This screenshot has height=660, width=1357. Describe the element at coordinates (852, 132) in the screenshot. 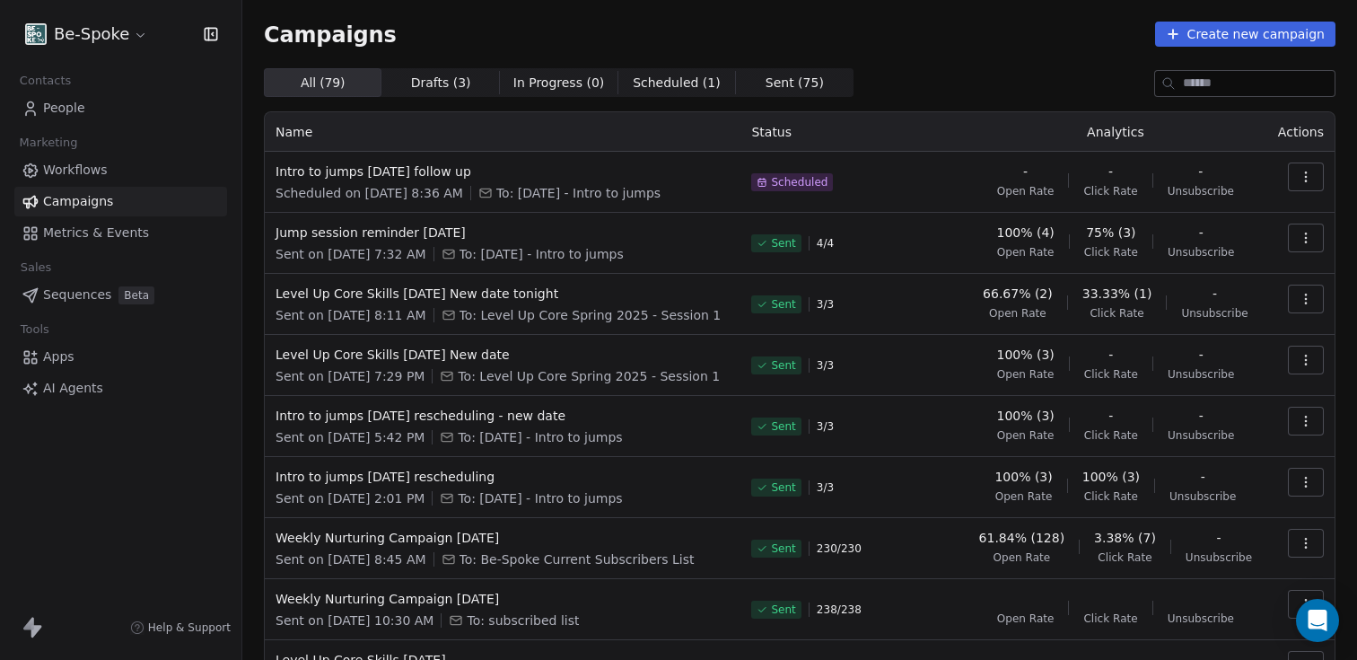

I see `th: Status` at that location.